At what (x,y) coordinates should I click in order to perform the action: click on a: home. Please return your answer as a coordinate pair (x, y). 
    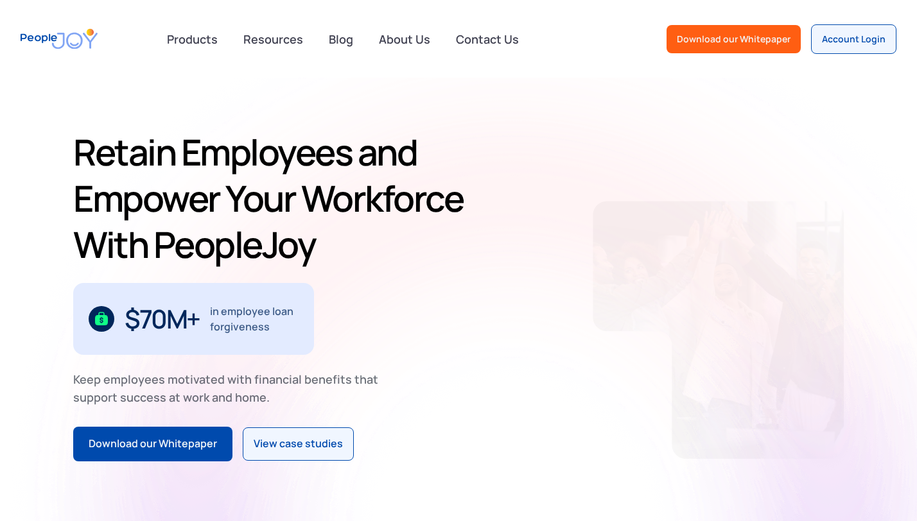
    Looking at the image, I should click on (59, 39).